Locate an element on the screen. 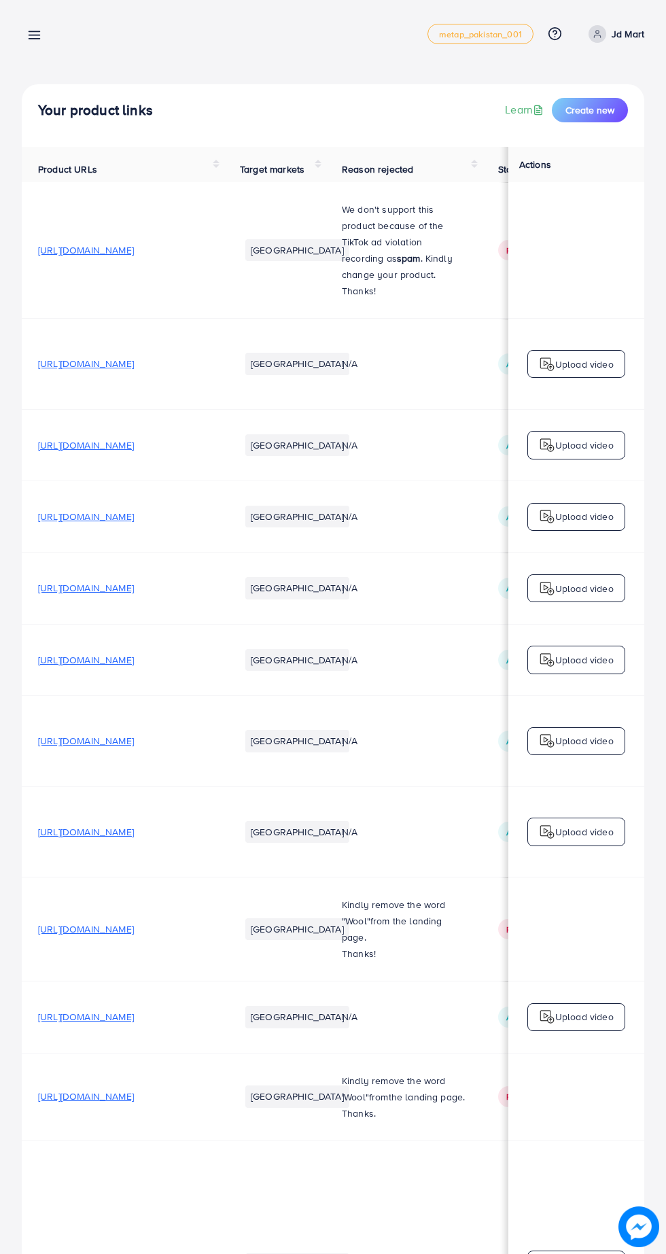 The image size is (666, 1254). span: from the landing page. is located at coordinates (392, 929).